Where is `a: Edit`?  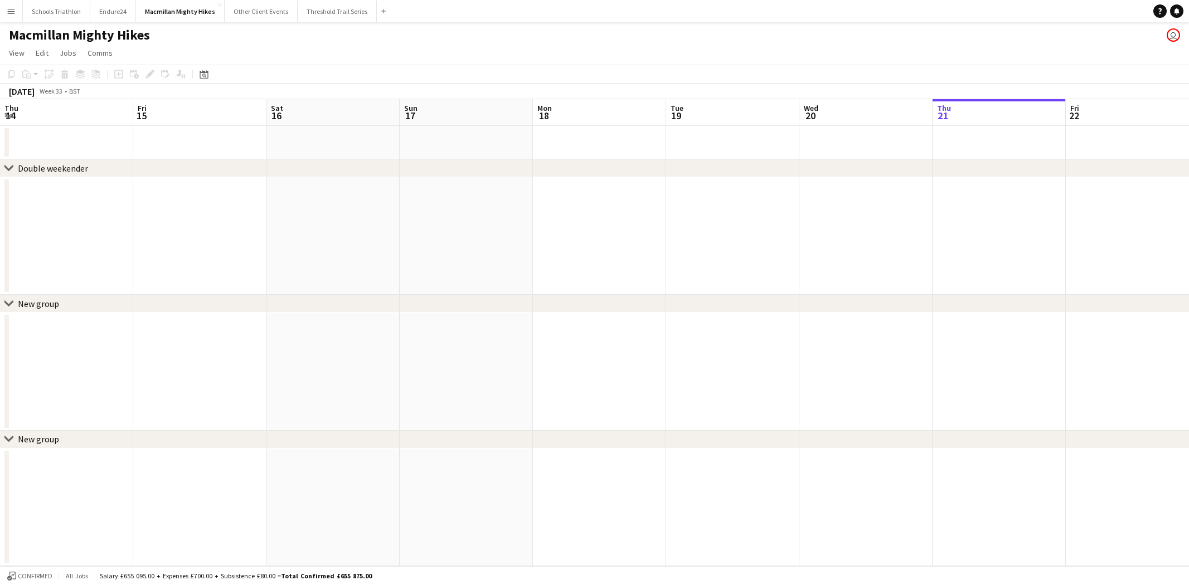
a: Edit is located at coordinates (42, 53).